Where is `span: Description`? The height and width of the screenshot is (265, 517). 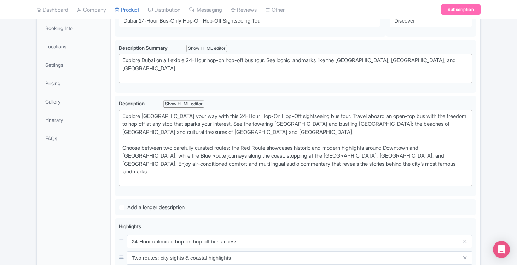 span: Description is located at coordinates (132, 103).